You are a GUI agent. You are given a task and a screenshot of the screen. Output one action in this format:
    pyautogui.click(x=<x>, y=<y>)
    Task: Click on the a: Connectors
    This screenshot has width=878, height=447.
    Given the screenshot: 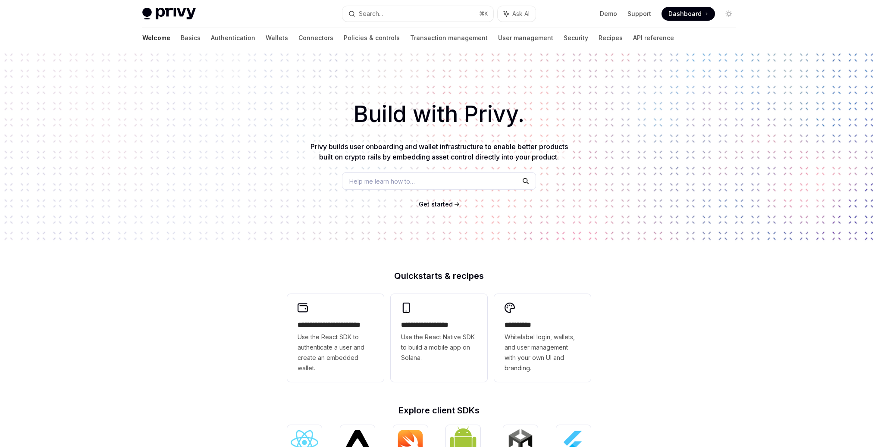 What is the action you would take?
    pyautogui.click(x=316, y=38)
    